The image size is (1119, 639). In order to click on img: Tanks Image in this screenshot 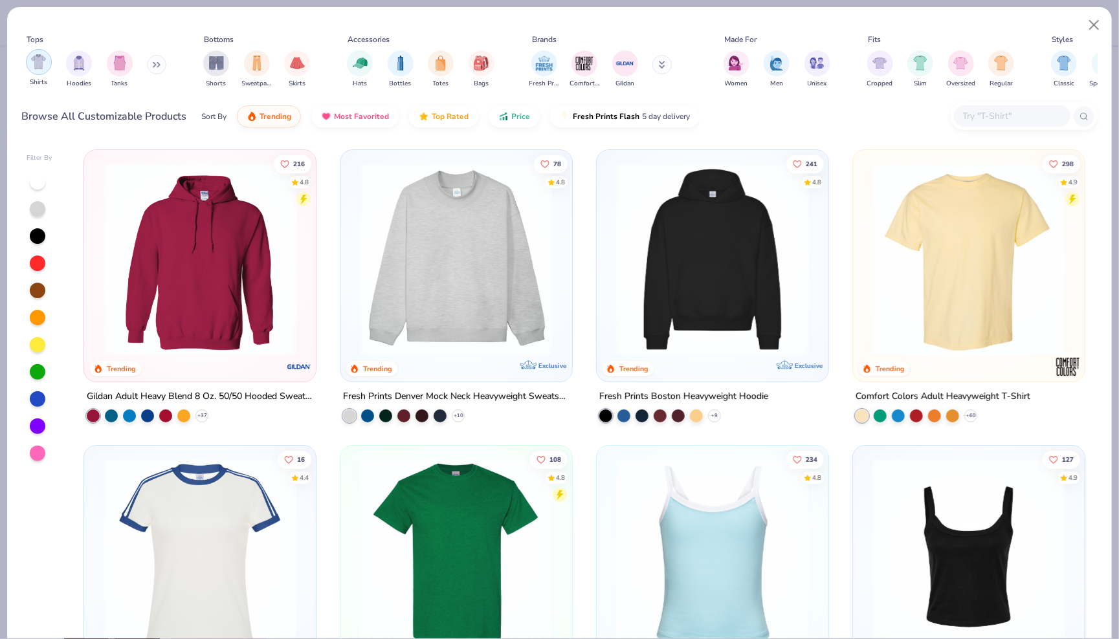, I will do `click(120, 63)`.